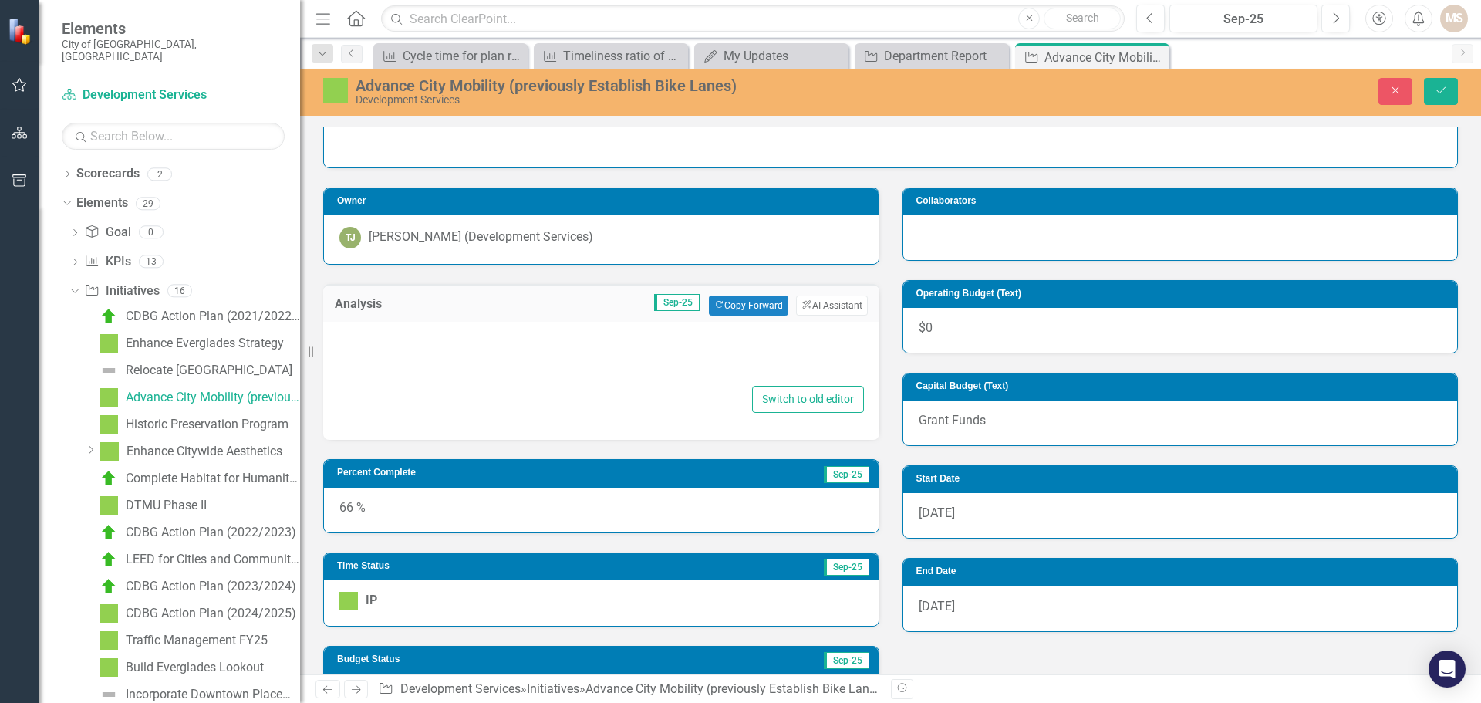 The width and height of the screenshot is (1481, 703). I want to click on a: CDBG Action Plan (2022/2023), so click(196, 532).